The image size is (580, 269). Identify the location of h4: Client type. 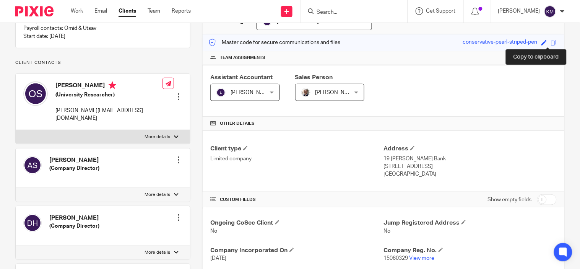
(297, 148).